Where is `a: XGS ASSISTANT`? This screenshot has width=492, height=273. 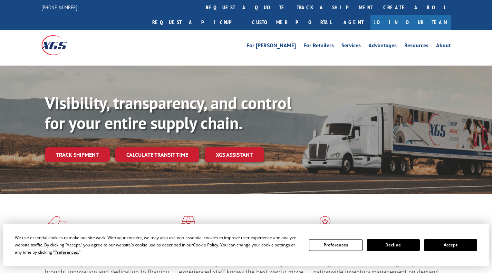
a: XGS ASSISTANT is located at coordinates (234, 155).